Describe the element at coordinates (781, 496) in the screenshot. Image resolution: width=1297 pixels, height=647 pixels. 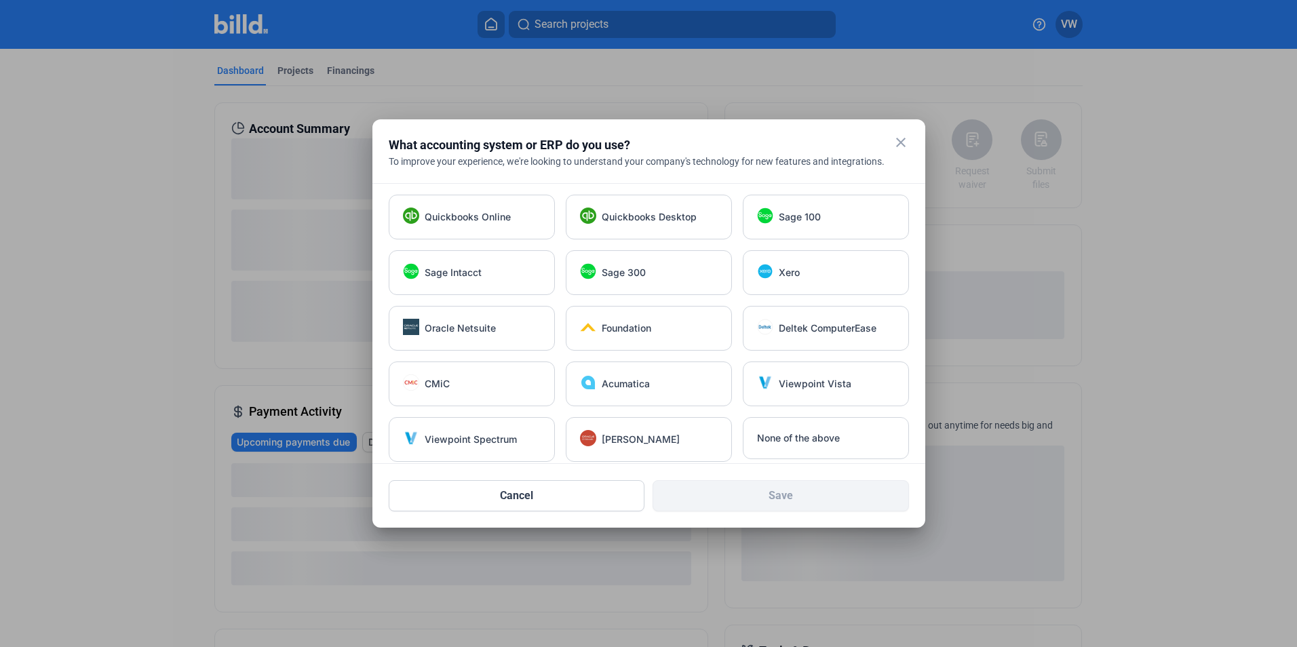
I see `button: Save` at that location.